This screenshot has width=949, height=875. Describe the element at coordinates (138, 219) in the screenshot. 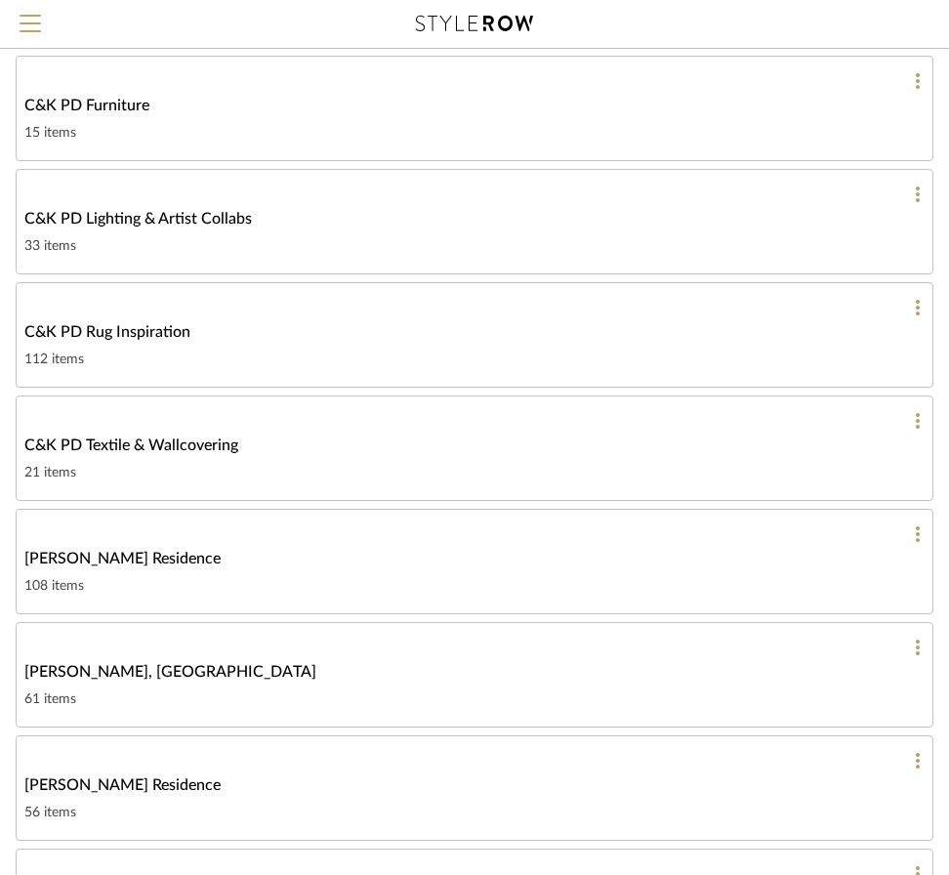

I see `span: C&K PD Lighting & Artist Collabs` at that location.